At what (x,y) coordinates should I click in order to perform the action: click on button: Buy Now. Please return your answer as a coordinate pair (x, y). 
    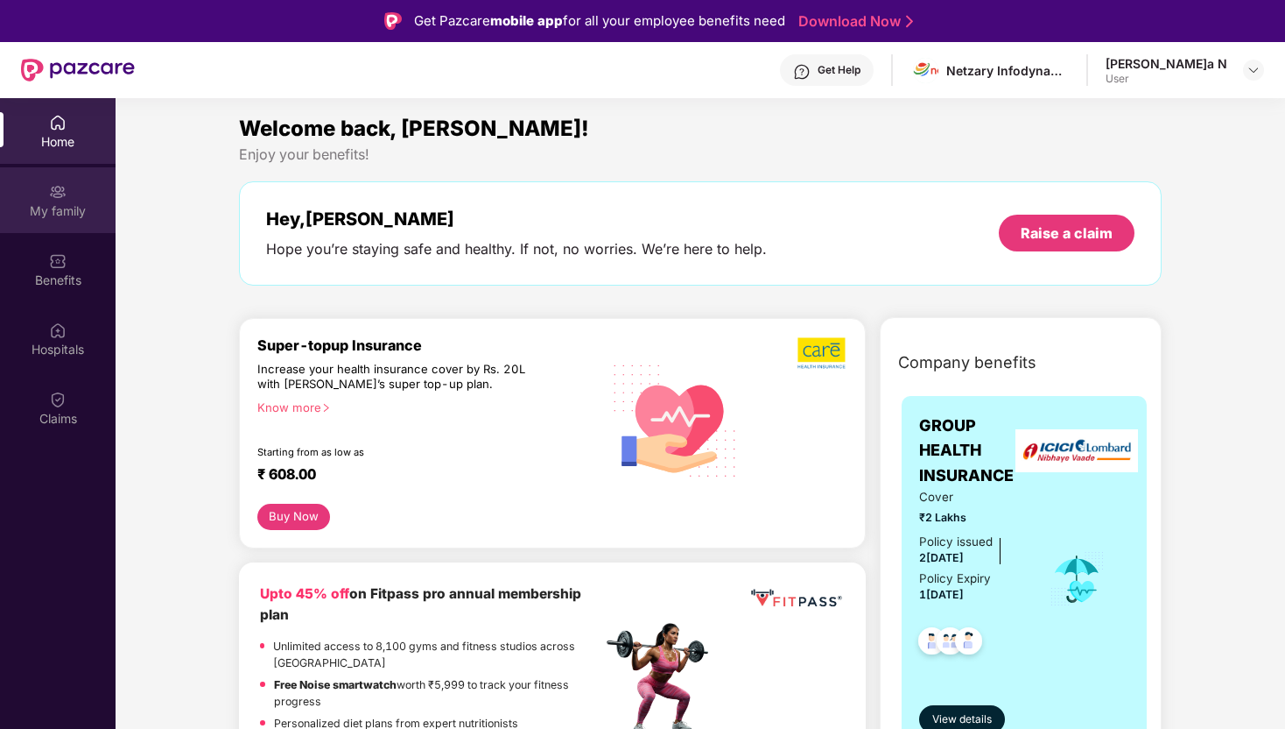
    Looking at the image, I should click on (293, 517).